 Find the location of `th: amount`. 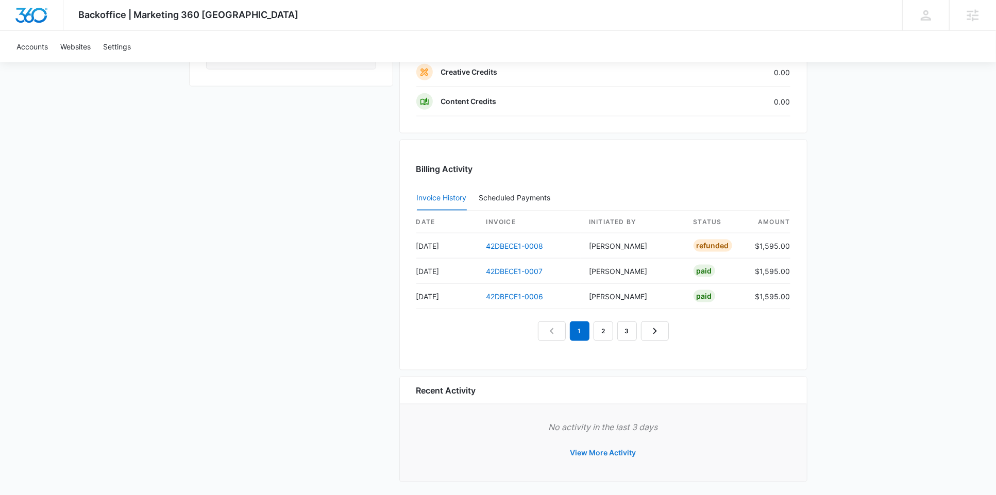

th: amount is located at coordinates (769, 222).